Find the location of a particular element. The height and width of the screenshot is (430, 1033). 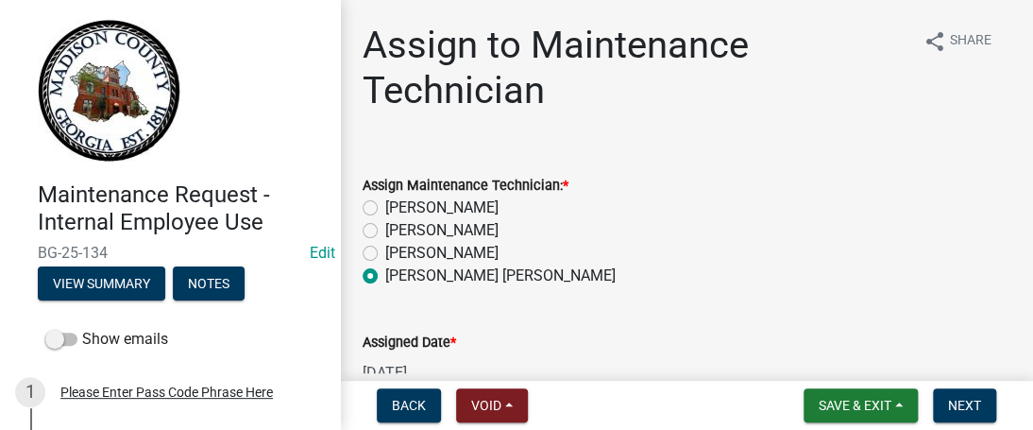

div: 1 is located at coordinates (30, 392).